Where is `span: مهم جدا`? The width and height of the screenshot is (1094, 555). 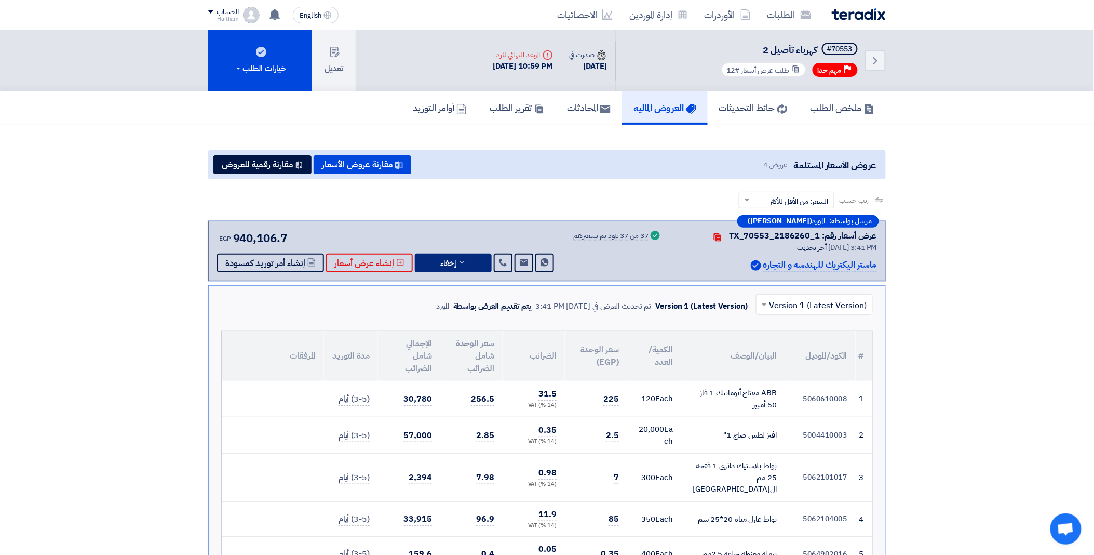
span: مهم جدا is located at coordinates (830, 70).